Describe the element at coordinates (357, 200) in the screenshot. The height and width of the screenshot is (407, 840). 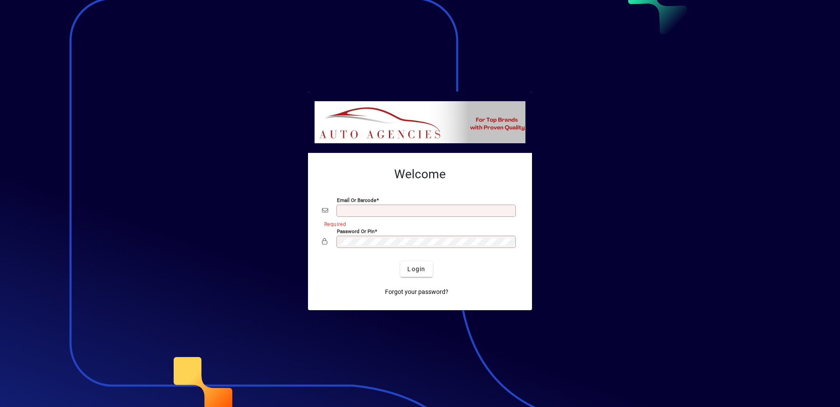
I see `mat-label: Email or Barcode` at that location.